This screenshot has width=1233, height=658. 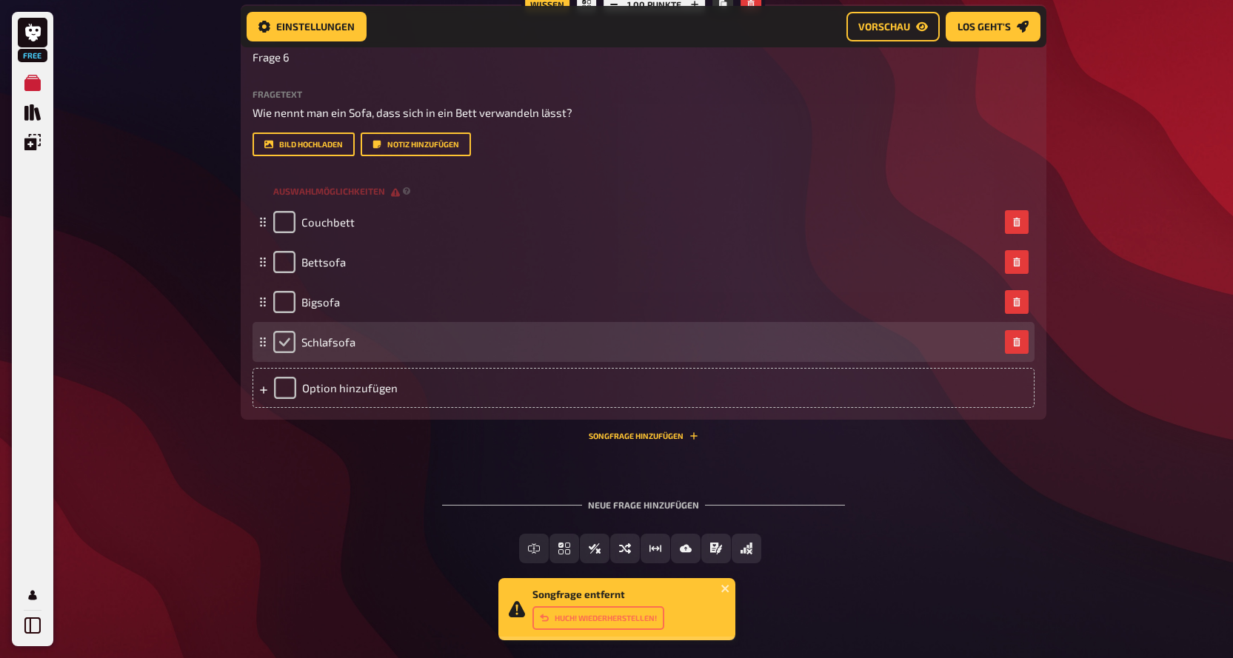 I want to click on div: Neue Frage hinzufügen, so click(x=644, y=499).